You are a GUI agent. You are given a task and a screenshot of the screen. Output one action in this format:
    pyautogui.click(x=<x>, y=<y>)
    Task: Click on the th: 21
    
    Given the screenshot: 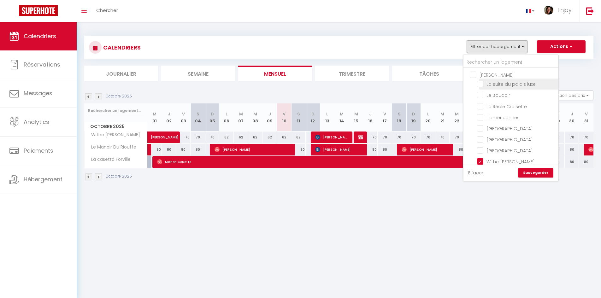 What is the action you would take?
    pyautogui.click(x=442, y=117)
    